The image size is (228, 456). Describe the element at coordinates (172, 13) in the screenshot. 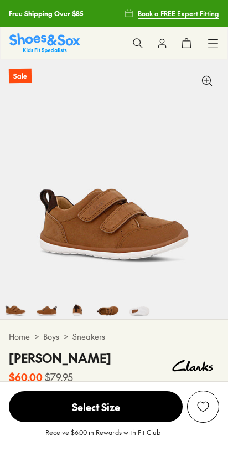

I see `a: Book a FREE Expert Fitting` at that location.